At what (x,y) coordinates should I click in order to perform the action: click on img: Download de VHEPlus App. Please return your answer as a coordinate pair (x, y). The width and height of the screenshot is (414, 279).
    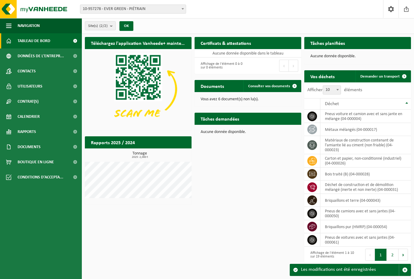
    Looking at the image, I should click on (138, 89).